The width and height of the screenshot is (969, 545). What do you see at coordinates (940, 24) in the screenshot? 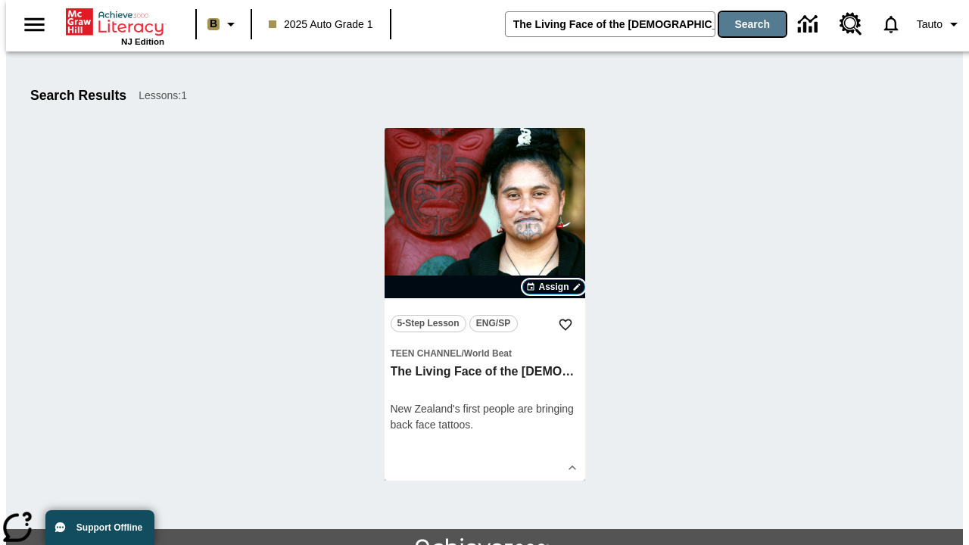
I see `button: Profile/Settings` at bounding box center [940, 24].